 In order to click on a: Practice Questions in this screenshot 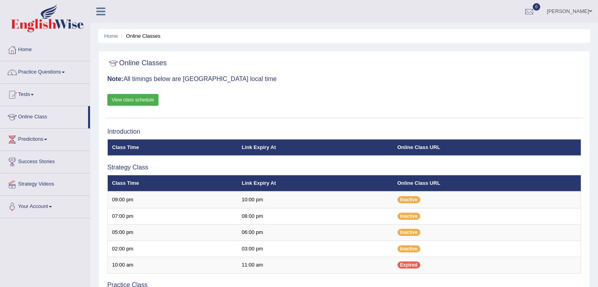, I will do `click(45, 71)`.